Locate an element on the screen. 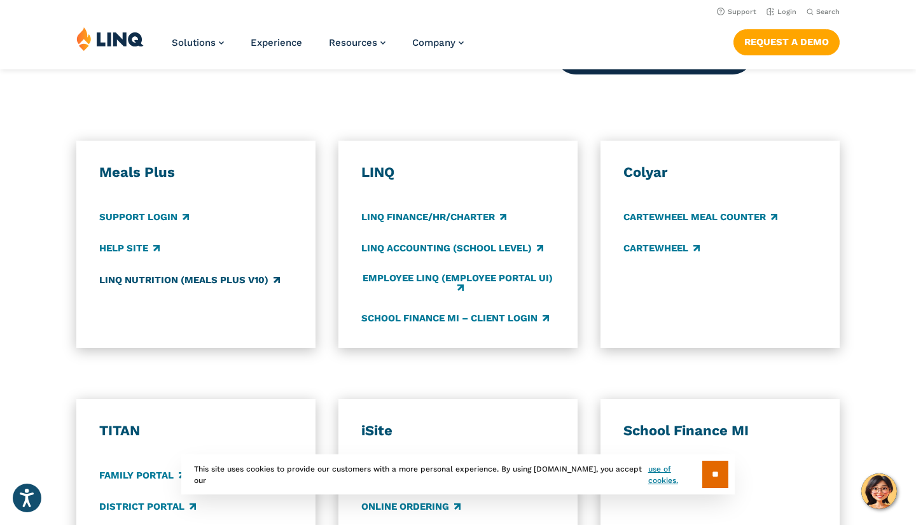 This screenshot has height=525, width=916. h3: TITAN is located at coordinates (196, 431).